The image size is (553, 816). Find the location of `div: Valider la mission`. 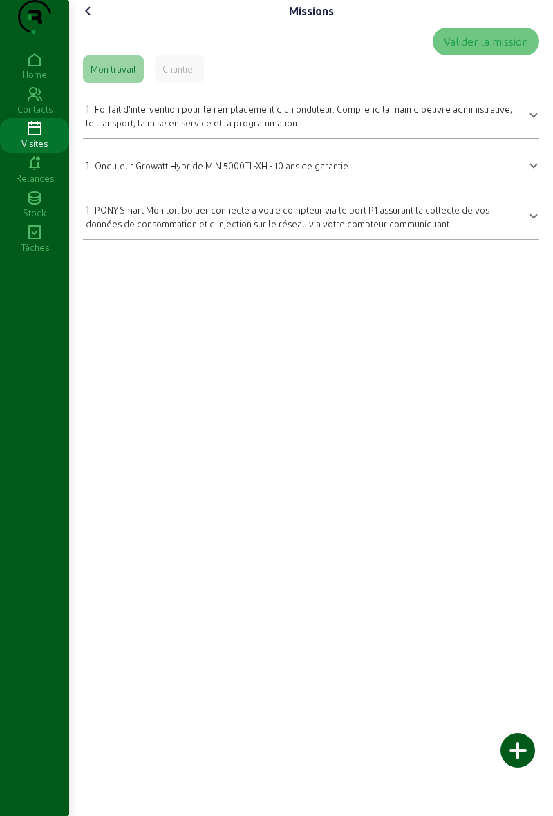

div: Valider la mission is located at coordinates (486, 41).